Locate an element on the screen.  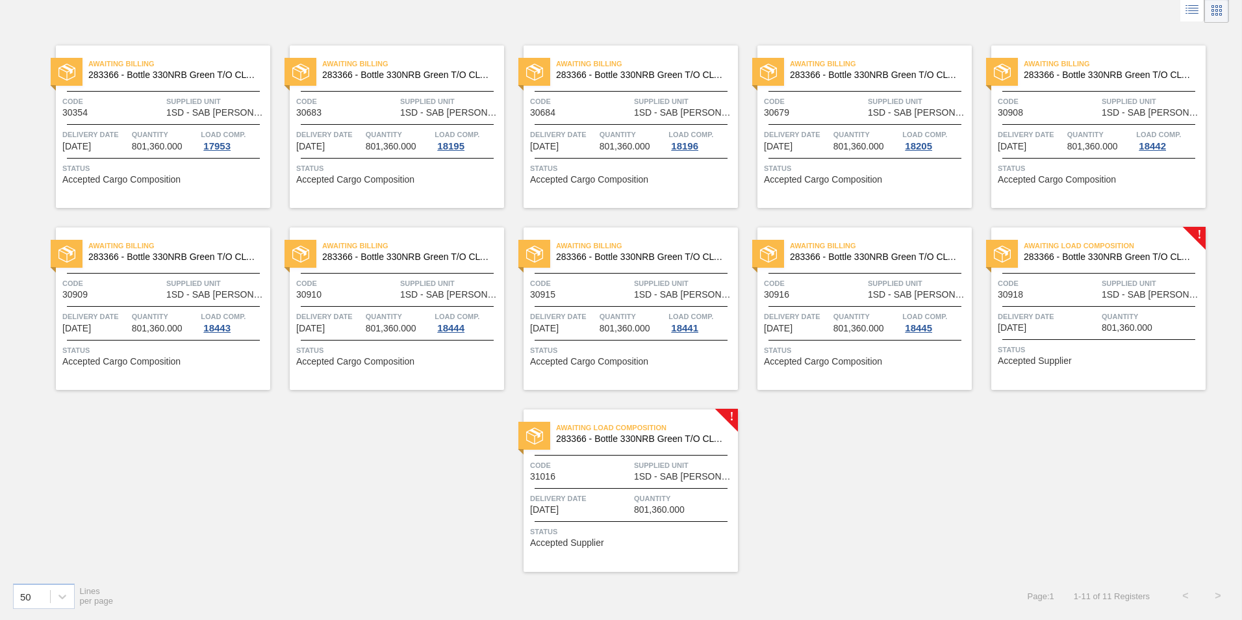
span: 30916 is located at coordinates (777, 294).